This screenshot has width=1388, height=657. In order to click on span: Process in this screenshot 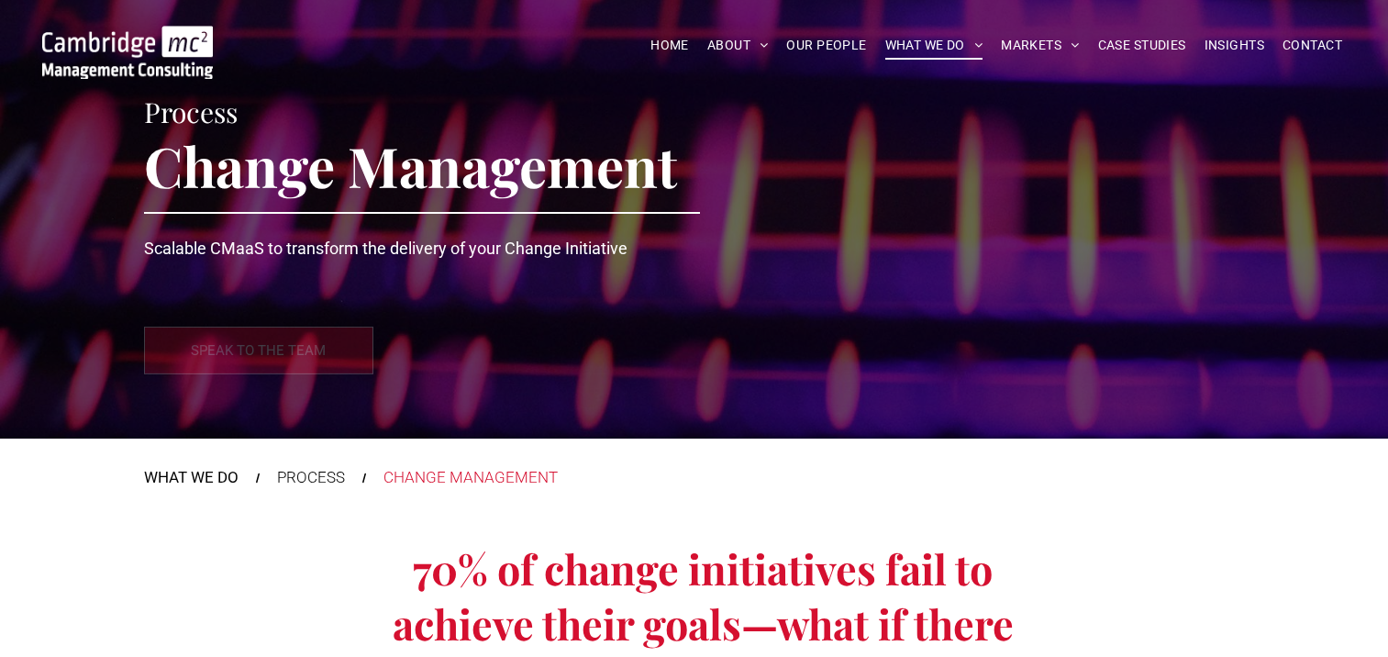, I will do `click(191, 112)`.